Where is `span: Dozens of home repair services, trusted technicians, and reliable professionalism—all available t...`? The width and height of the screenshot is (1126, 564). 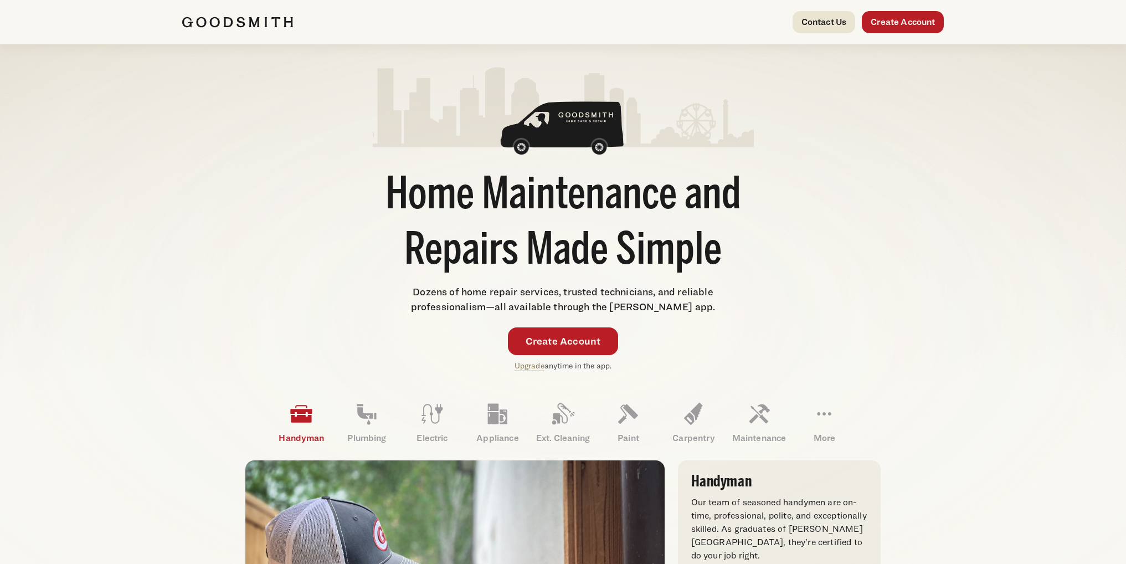 span: Dozens of home repair services, trusted technicians, and reliable professionalism—all available t... is located at coordinates (563, 299).